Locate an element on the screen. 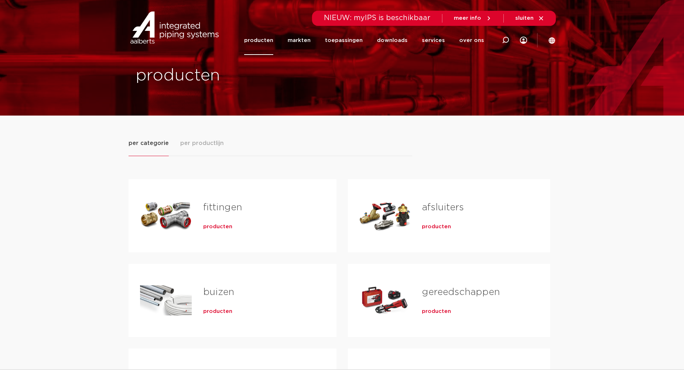  a: gereedschappen is located at coordinates (461, 292).